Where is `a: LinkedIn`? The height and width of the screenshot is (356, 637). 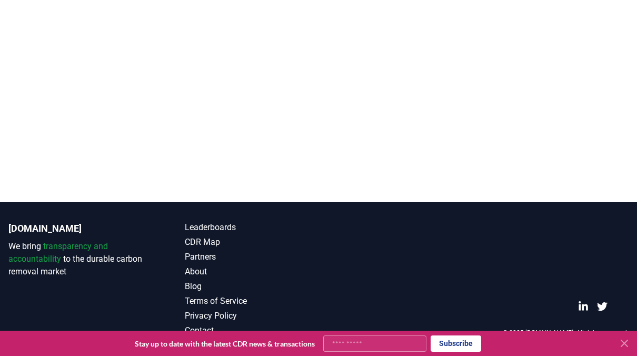 a: LinkedIn is located at coordinates (583, 306).